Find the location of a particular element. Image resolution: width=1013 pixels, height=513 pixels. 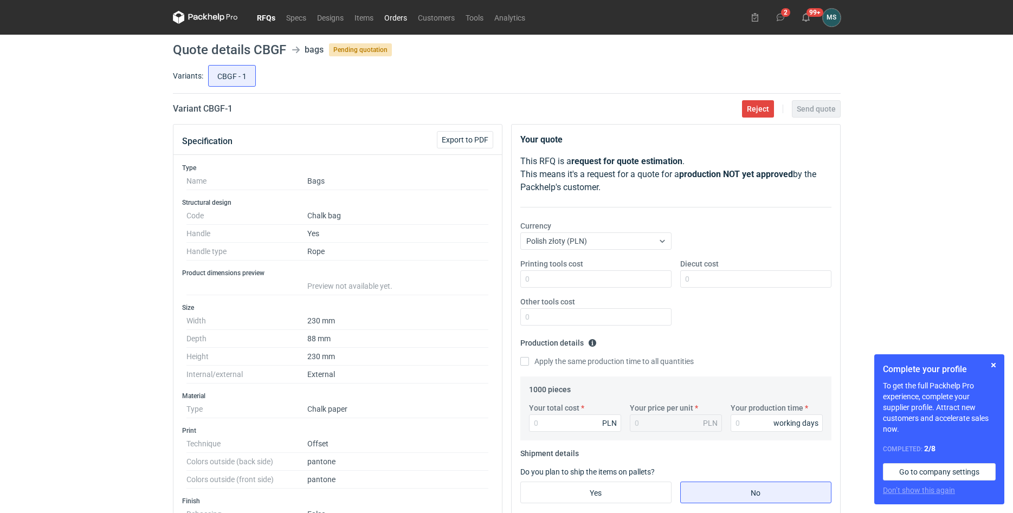

dd: 88 mm is located at coordinates (398, 339).